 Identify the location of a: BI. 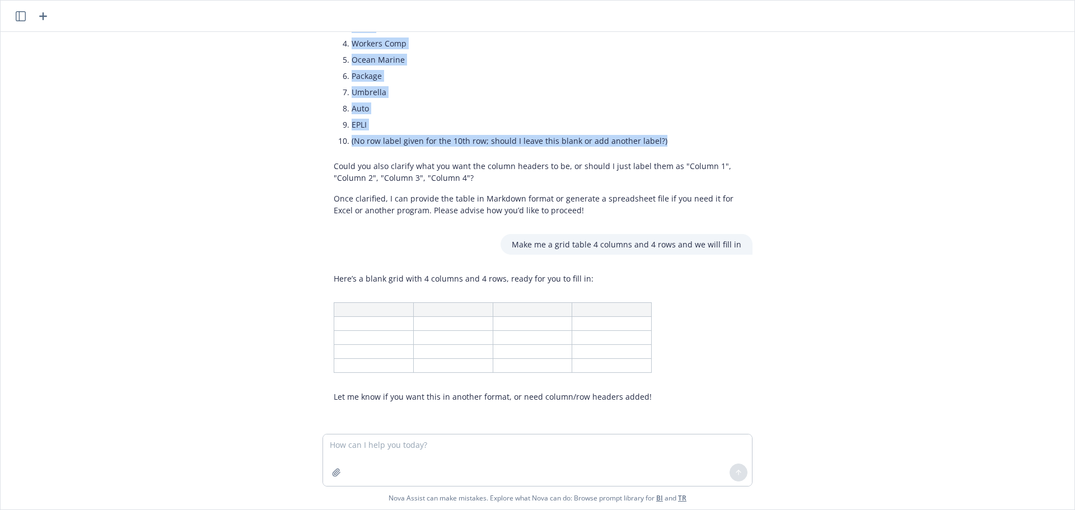
(660, 498).